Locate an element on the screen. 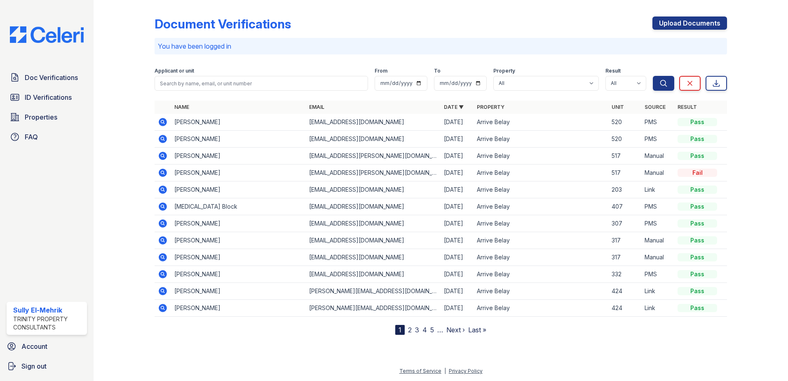 This screenshot has width=788, height=381. td: 307 is located at coordinates (625, 223).